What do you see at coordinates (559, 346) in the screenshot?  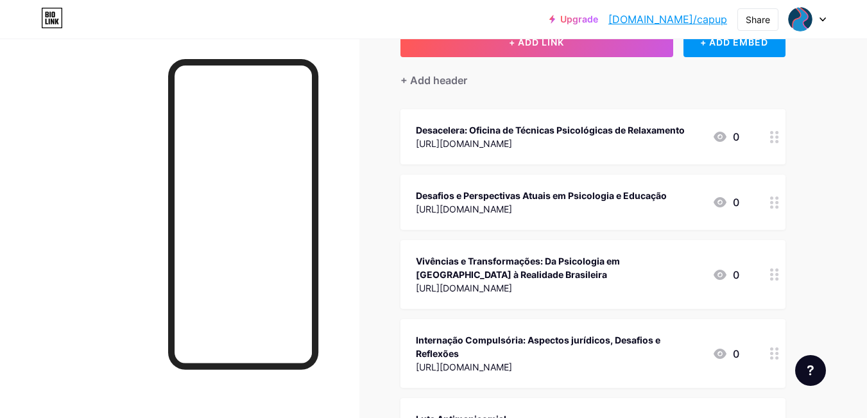 I see `div: Internação Compulsória: Aspectos jurídicos, Desafios e Reflexões` at bounding box center [559, 346].